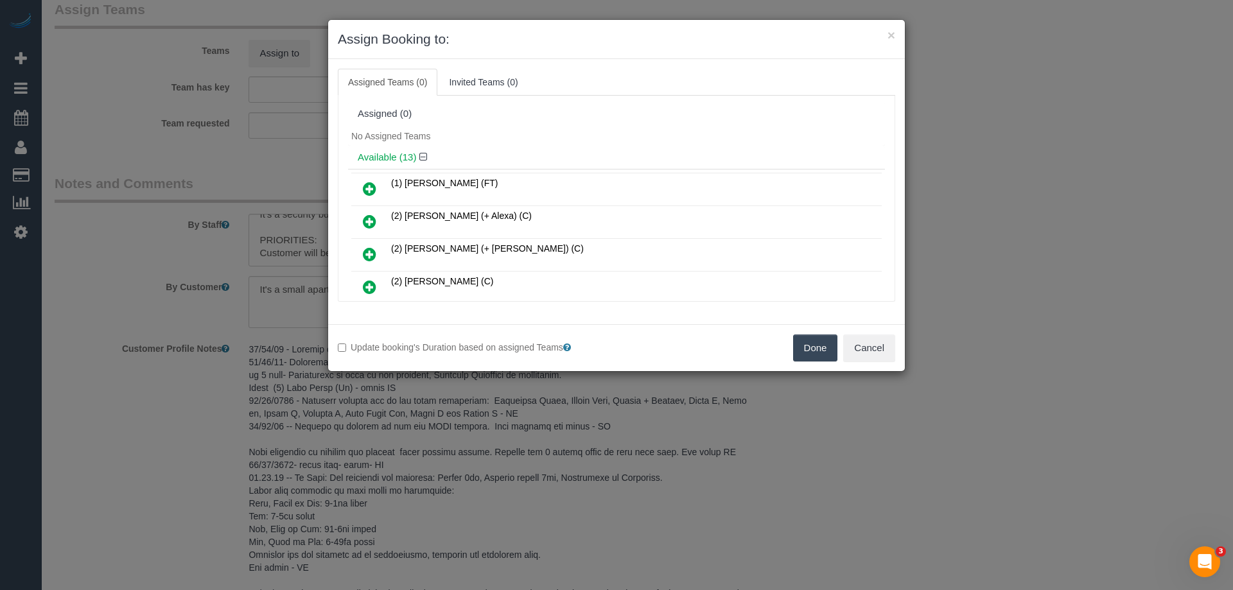 Image resolution: width=1233 pixels, height=590 pixels. What do you see at coordinates (616, 39) in the screenshot?
I see `h3: Assign Booking to:` at bounding box center [616, 39].